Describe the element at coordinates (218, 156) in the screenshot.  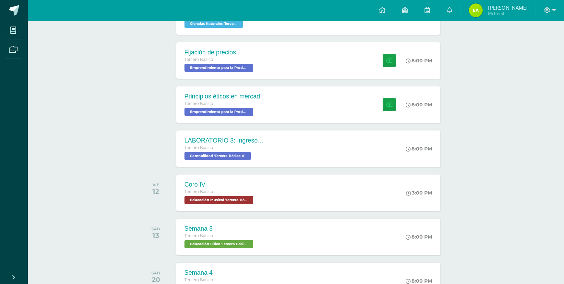
I see `span: Contabilidad 'Tercero Básico A'` at that location.